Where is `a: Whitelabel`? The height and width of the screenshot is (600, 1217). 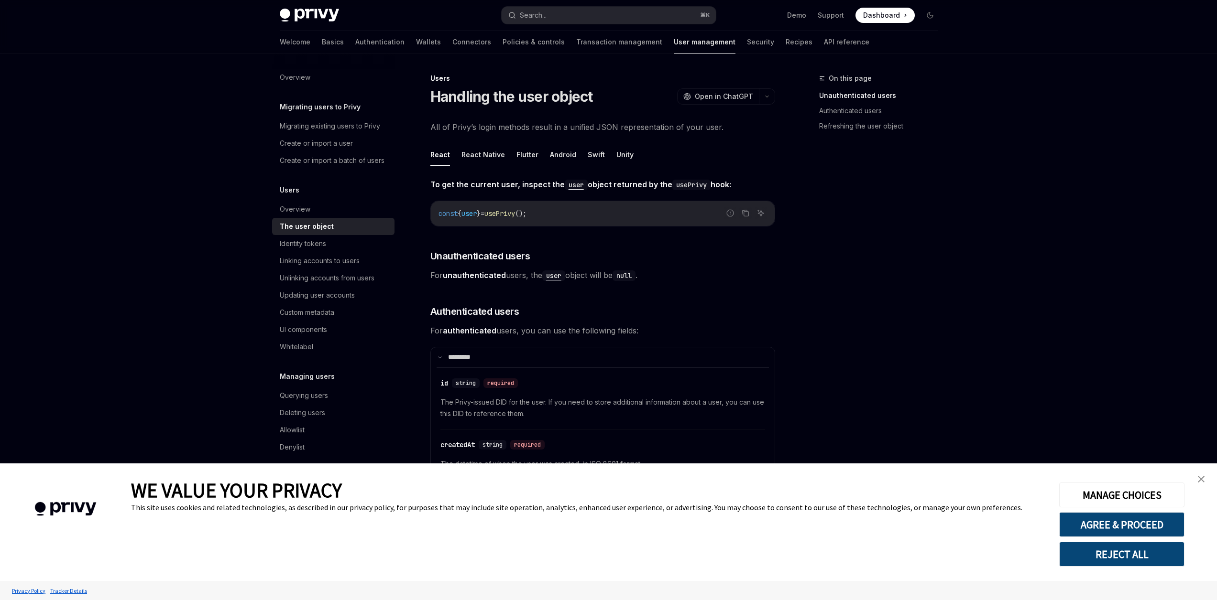 a: Whitelabel is located at coordinates (333, 347).